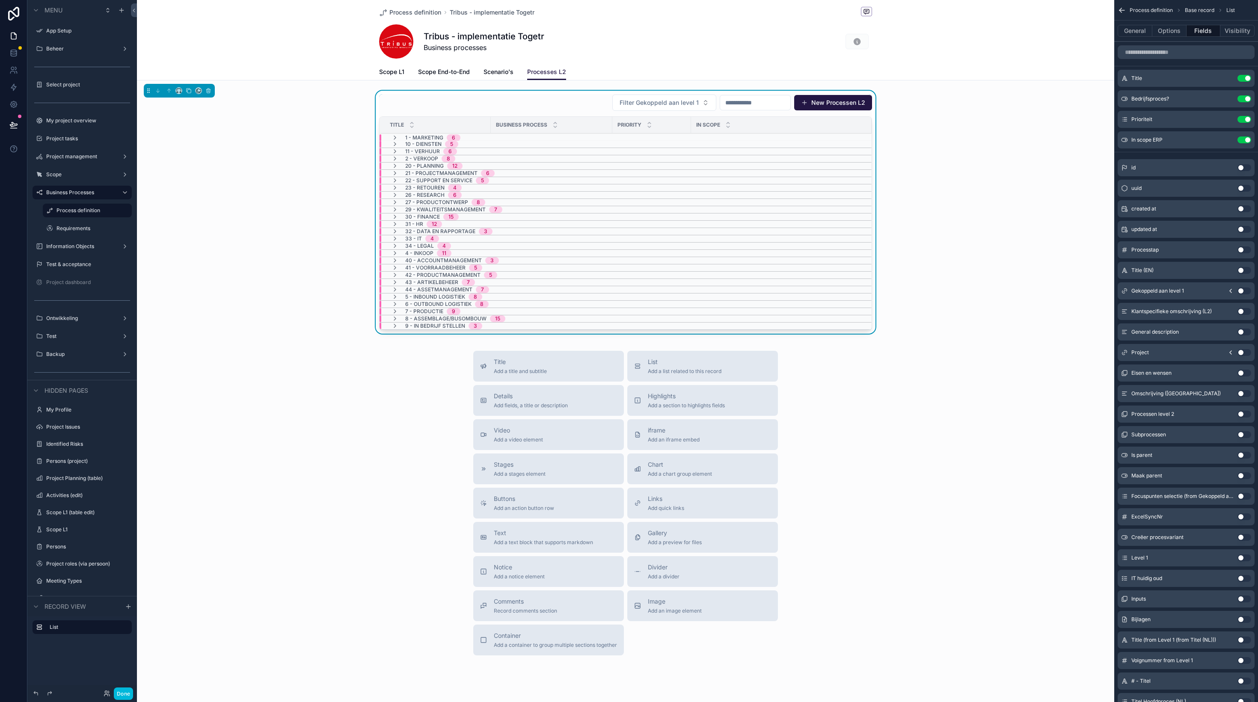  Describe the element at coordinates (703, 469) in the screenshot. I see `button: ChartAdd a chart group element` at that location.